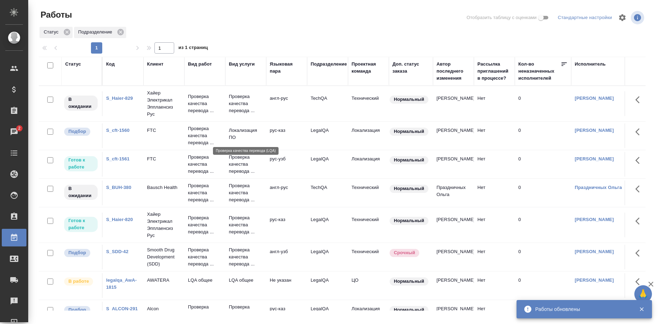 The width and height of the screenshot is (659, 324). I want to click on div: Исполнитель назначен, приступать к работе пока рано, so click(81, 192).